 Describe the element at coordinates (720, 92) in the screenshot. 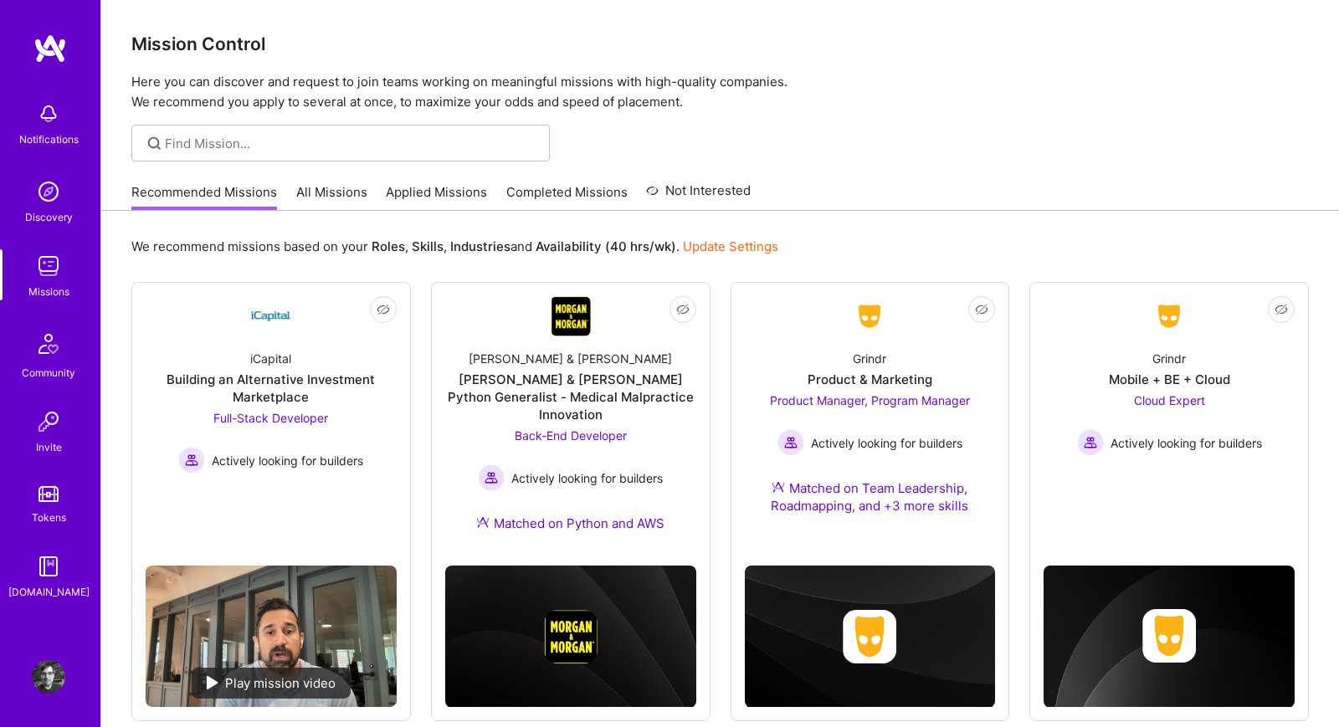

I see `p: Here you can discover and request to join teams working on meaningful missions with high-quality ...` at that location.